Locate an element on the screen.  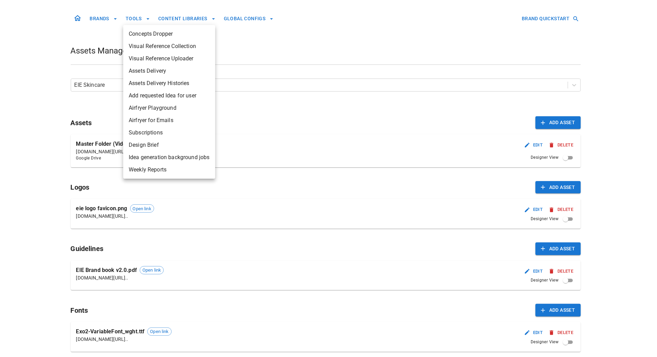
span: Assets Delivery is located at coordinates (169, 71).